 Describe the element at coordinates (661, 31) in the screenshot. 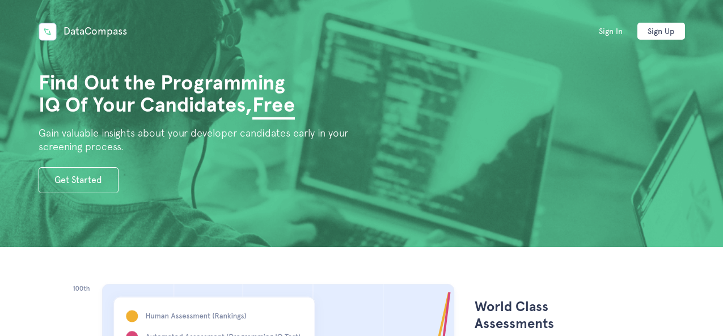

I see `a: Sign Up` at that location.